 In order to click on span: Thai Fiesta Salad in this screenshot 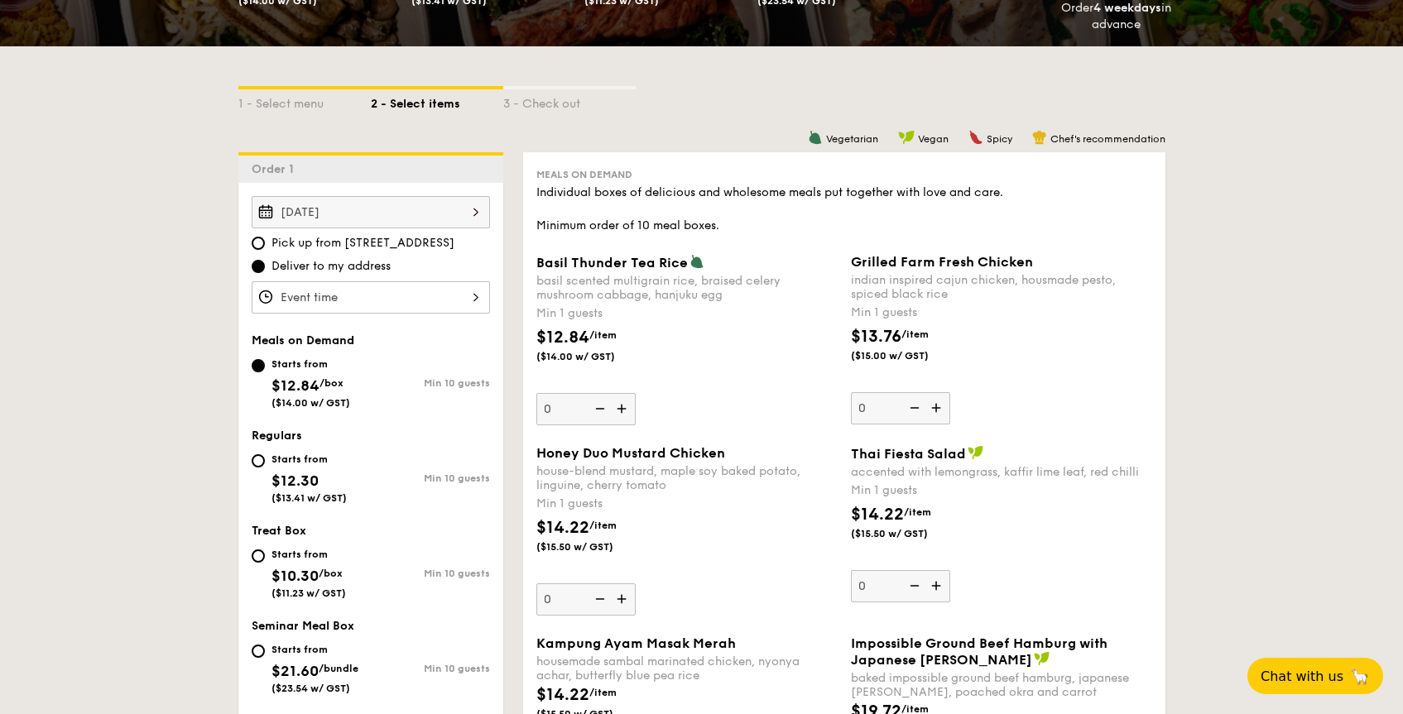, I will do `click(908, 454)`.